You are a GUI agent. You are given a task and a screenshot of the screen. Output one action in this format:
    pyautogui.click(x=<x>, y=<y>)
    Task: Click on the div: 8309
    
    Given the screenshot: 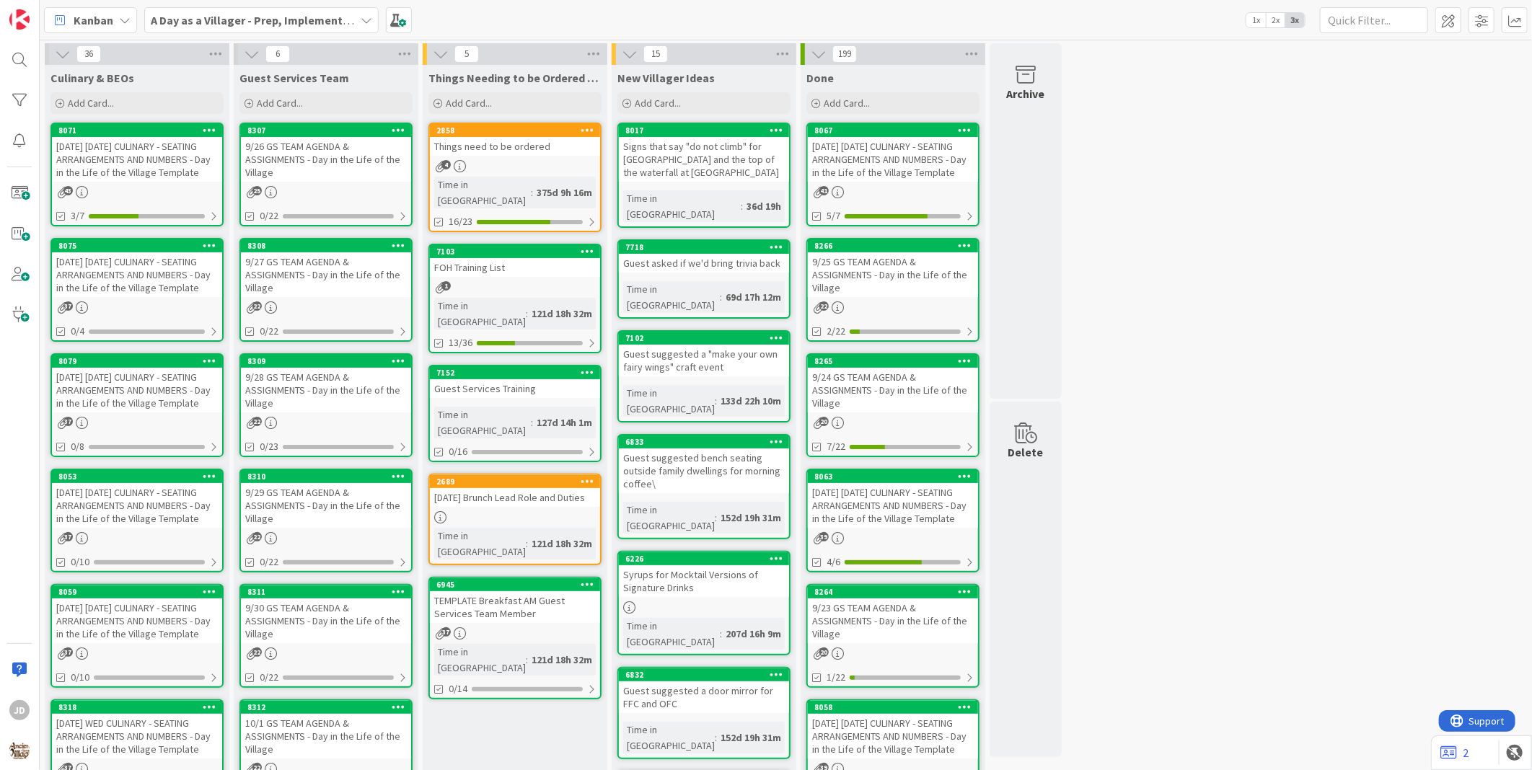 What is the action you would take?
    pyautogui.click(x=326, y=361)
    